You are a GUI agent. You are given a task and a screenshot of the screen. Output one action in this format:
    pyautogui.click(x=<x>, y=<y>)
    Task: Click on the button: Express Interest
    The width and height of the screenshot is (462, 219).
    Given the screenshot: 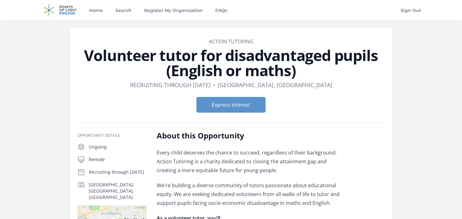 What is the action you would take?
    pyautogui.click(x=231, y=105)
    